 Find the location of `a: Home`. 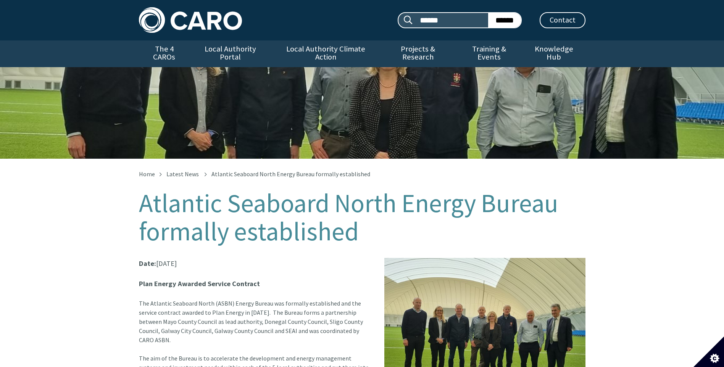

a: Home is located at coordinates (147, 174).